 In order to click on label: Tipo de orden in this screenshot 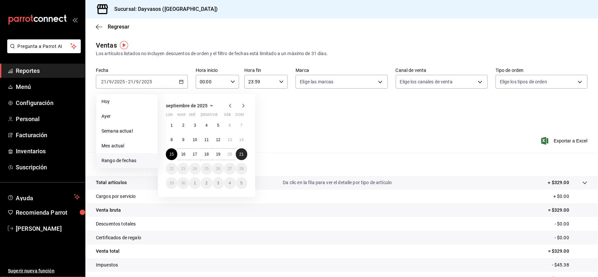, I will do `click(541, 71)`.